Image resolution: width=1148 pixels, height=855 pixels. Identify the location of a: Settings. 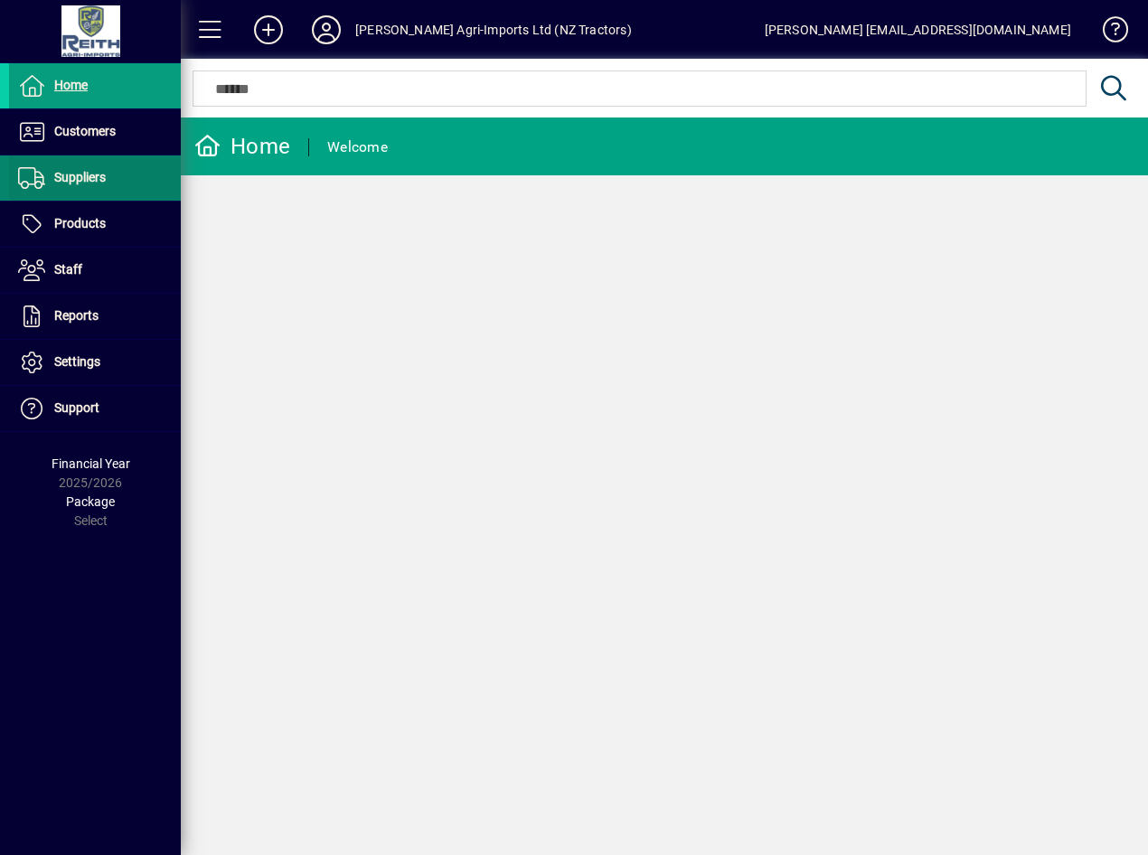
(95, 362).